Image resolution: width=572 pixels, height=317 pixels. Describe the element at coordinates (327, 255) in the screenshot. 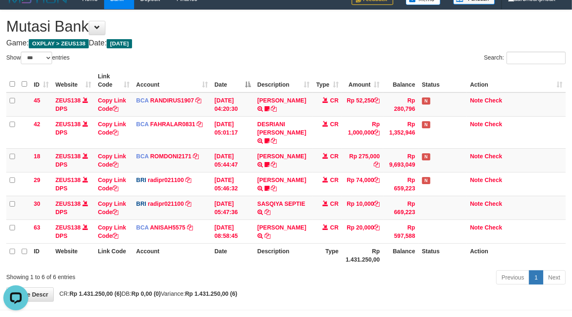

I see `th: Type` at that location.